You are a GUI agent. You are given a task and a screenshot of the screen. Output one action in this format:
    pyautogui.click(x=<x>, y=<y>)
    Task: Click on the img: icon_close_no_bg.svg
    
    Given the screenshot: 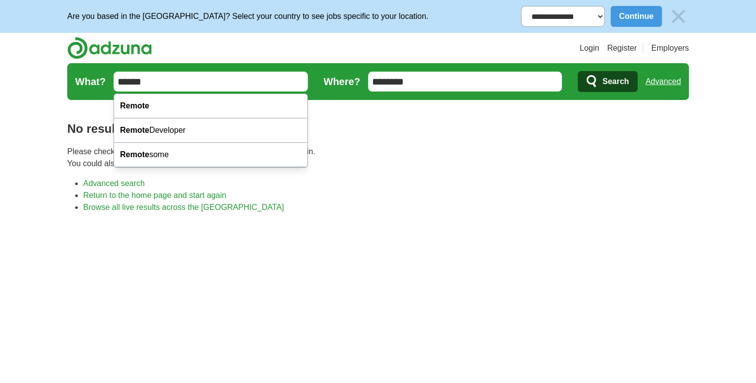 What is the action you would take?
    pyautogui.click(x=678, y=16)
    